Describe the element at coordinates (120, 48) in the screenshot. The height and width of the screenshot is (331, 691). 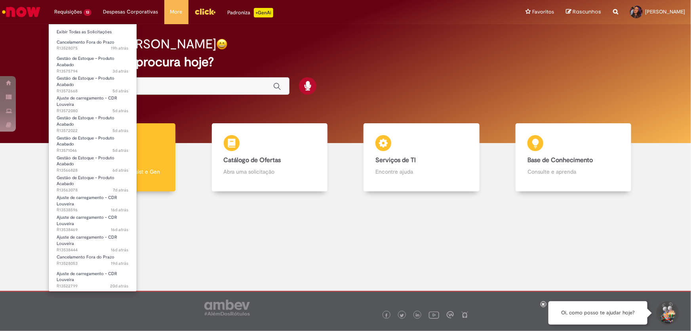
I see `time: 30/09/2025 16:05:26` at that location.